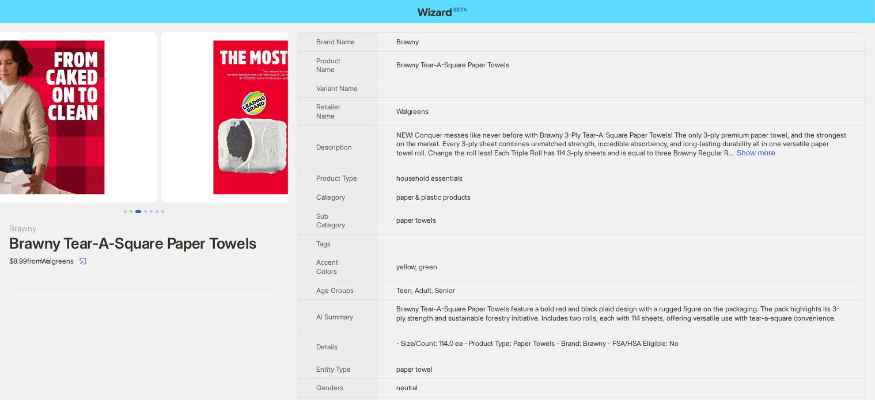  Describe the element at coordinates (334, 369) in the screenshot. I see `span: Entity Type` at that location.